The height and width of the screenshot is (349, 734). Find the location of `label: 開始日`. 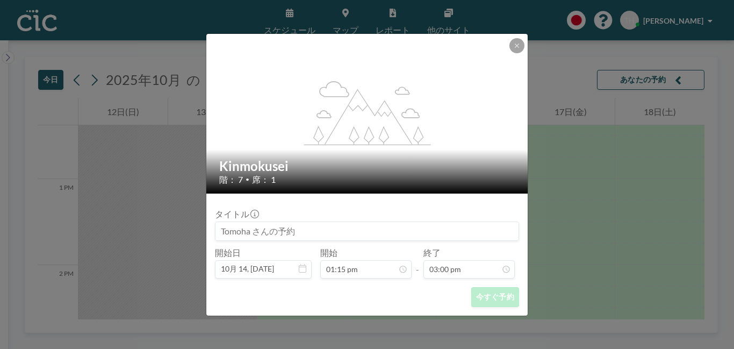

label: 開始日 is located at coordinates (228, 252).